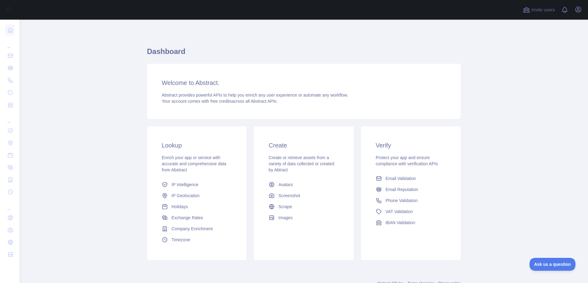 This screenshot has height=283, width=588. I want to click on span: Holidays, so click(180, 206).